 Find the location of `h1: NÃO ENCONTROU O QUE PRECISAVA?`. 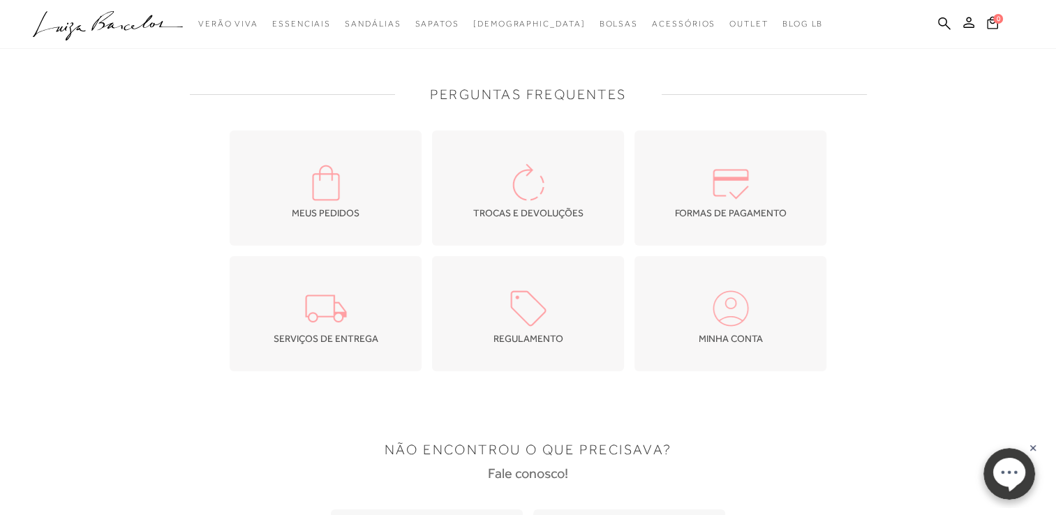

h1: NÃO ENCONTROU O QUE PRECISAVA? is located at coordinates (529, 450).